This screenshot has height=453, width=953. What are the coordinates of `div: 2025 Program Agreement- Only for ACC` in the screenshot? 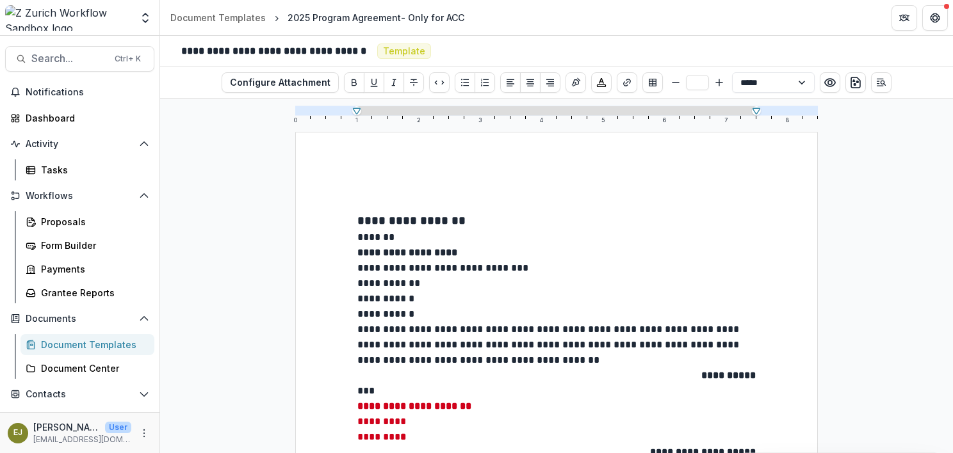 It's located at (376, 17).